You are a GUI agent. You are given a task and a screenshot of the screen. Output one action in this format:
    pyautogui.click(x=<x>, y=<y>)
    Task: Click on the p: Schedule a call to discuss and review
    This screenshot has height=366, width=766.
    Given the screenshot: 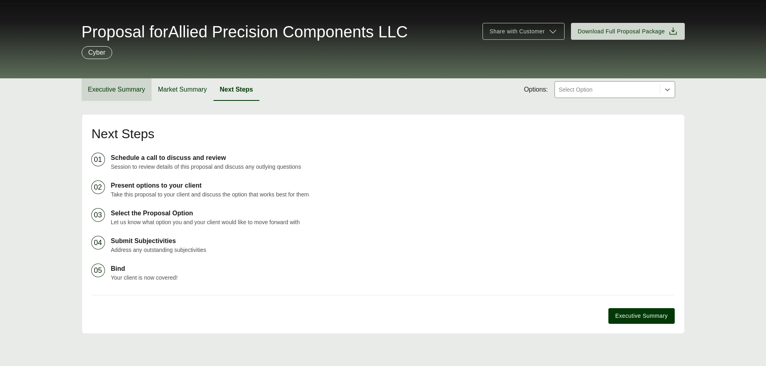 What is the action you would take?
    pyautogui.click(x=393, y=158)
    